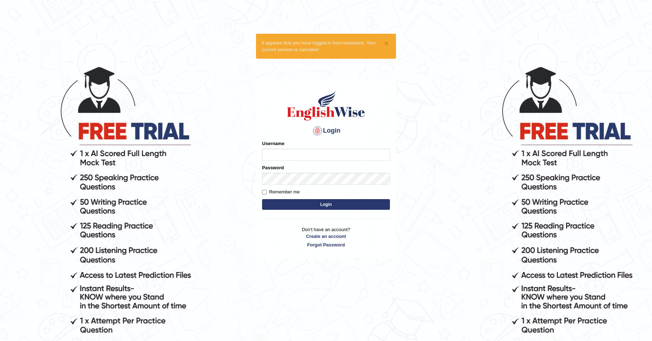  What do you see at coordinates (326, 204) in the screenshot?
I see `button: Login` at bounding box center [326, 204].